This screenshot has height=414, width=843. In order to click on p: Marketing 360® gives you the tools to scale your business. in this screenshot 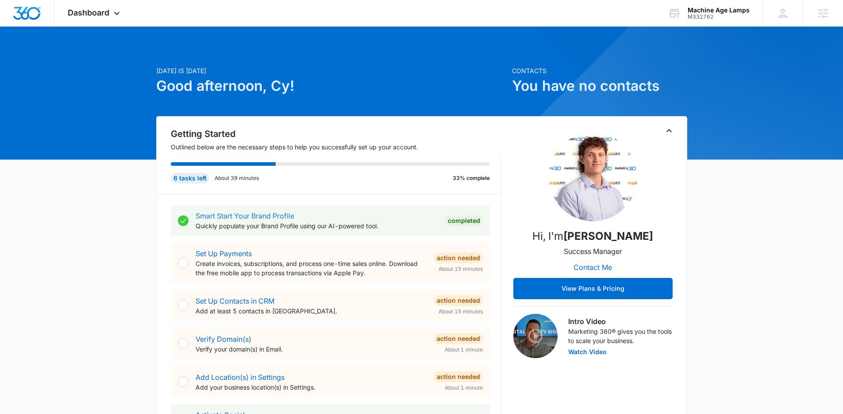, I will do `click(621, 336)`.